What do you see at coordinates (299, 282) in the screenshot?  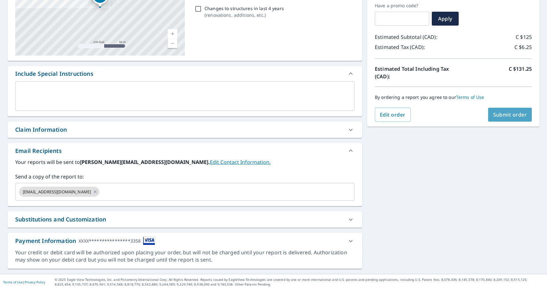 I see `p: © 2025 Eagle View Technologies, Inc. and Pictometry International Corp. All Rights Reserved. Repo...` at bounding box center [299, 282].